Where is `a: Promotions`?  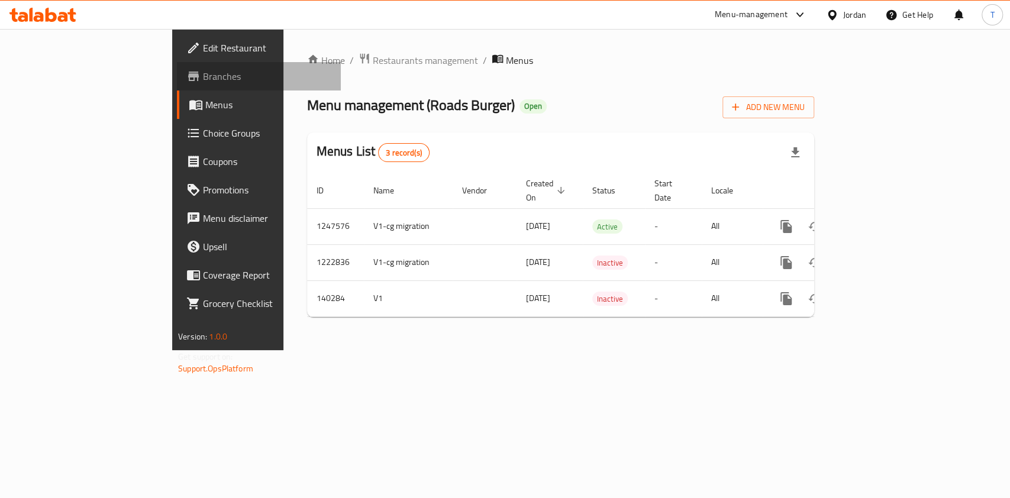
a: Promotions is located at coordinates (258, 190).